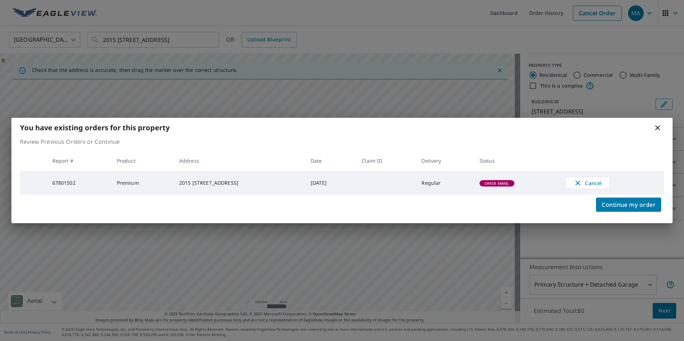 Image resolution: width=684 pixels, height=341 pixels. Describe the element at coordinates (587, 183) in the screenshot. I see `span: Cancel` at that location.